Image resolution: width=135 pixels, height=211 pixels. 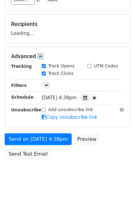 I want to click on strong: Filters, so click(x=19, y=86).